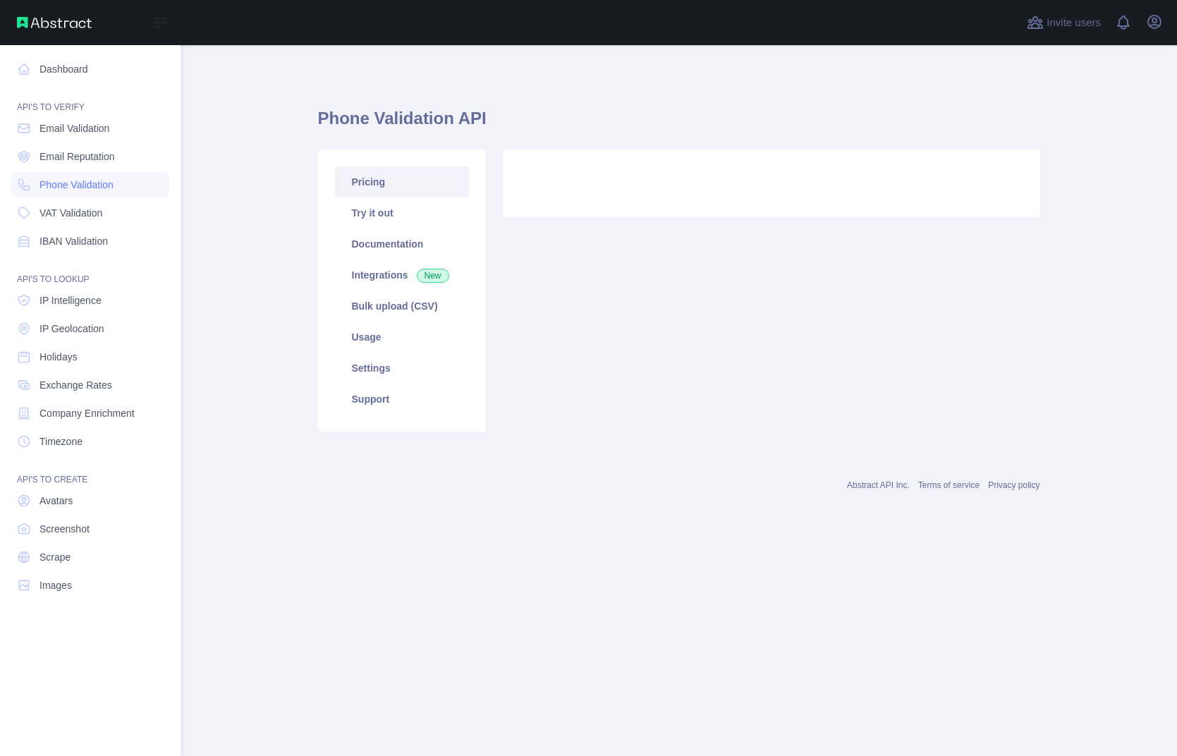 Image resolution: width=1177 pixels, height=756 pixels. What do you see at coordinates (90, 329) in the screenshot?
I see `a: IP Geolocation` at bounding box center [90, 329].